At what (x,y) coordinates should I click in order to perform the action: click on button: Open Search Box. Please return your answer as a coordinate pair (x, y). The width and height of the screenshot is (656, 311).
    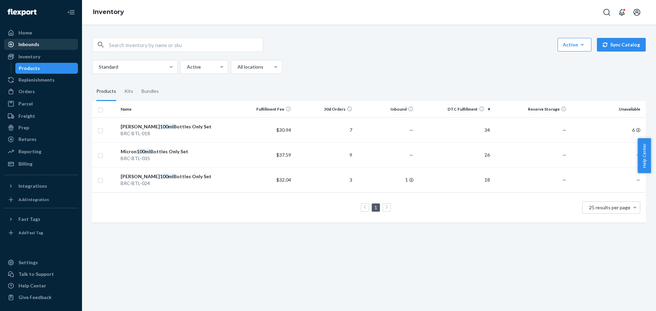
    Looking at the image, I should click on (607, 12).